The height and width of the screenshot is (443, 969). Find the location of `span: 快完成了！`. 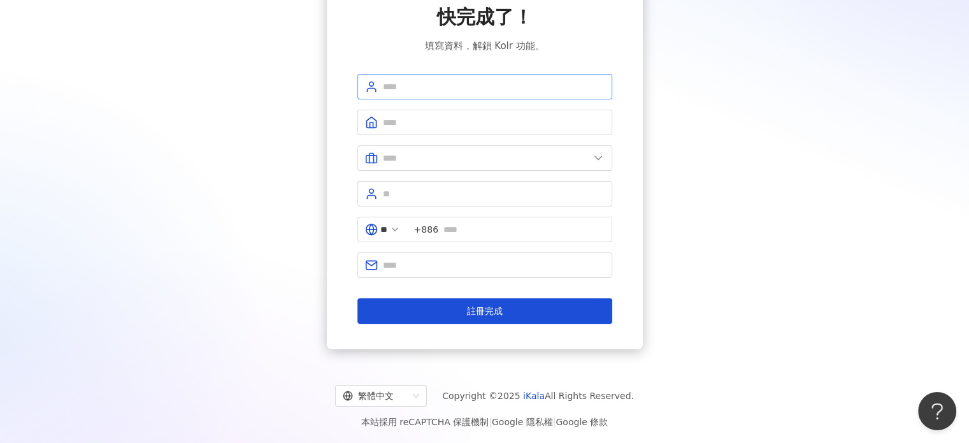

span: 快完成了！ is located at coordinates (485, 17).